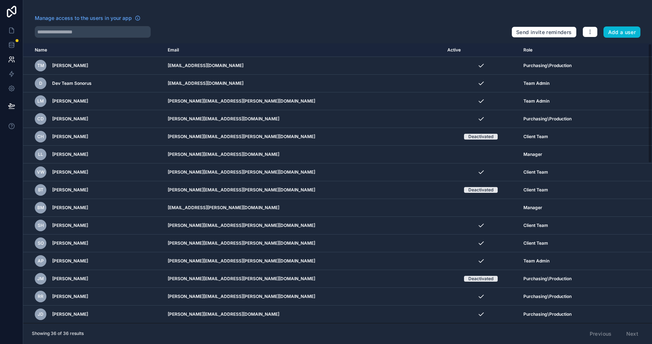 This screenshot has height=344, width=652. What do you see at coordinates (622, 32) in the screenshot?
I see `button: Add a user` at bounding box center [622, 32].